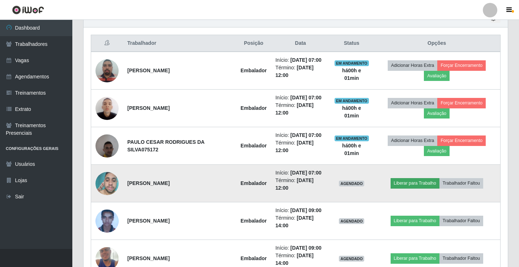 Image resolution: width=519 pixels, height=267 pixels. I want to click on th: Trabalhador, so click(179, 43).